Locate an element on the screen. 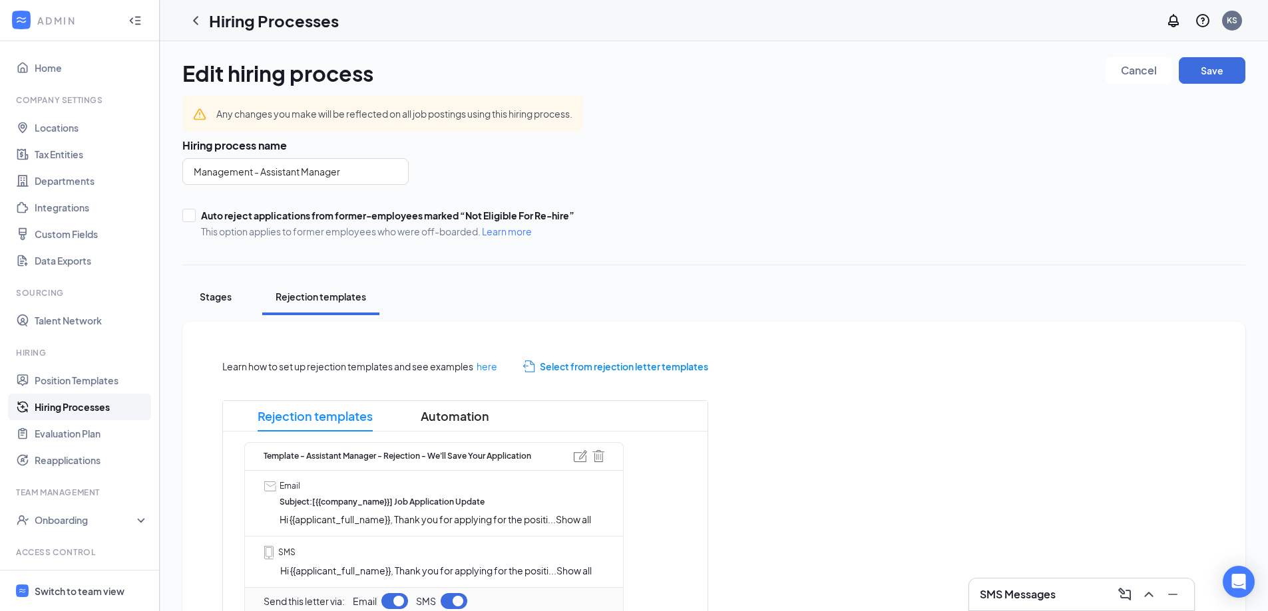 Image resolution: width=1268 pixels, height=611 pixels. button: Save is located at coordinates (1212, 71).